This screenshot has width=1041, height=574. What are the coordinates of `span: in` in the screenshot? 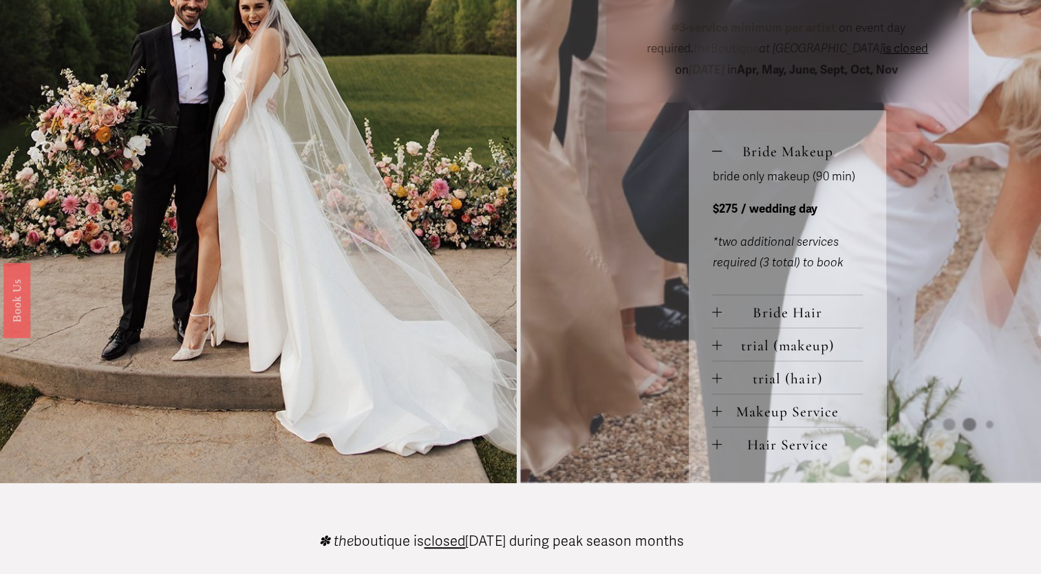 It's located at (813, 70).